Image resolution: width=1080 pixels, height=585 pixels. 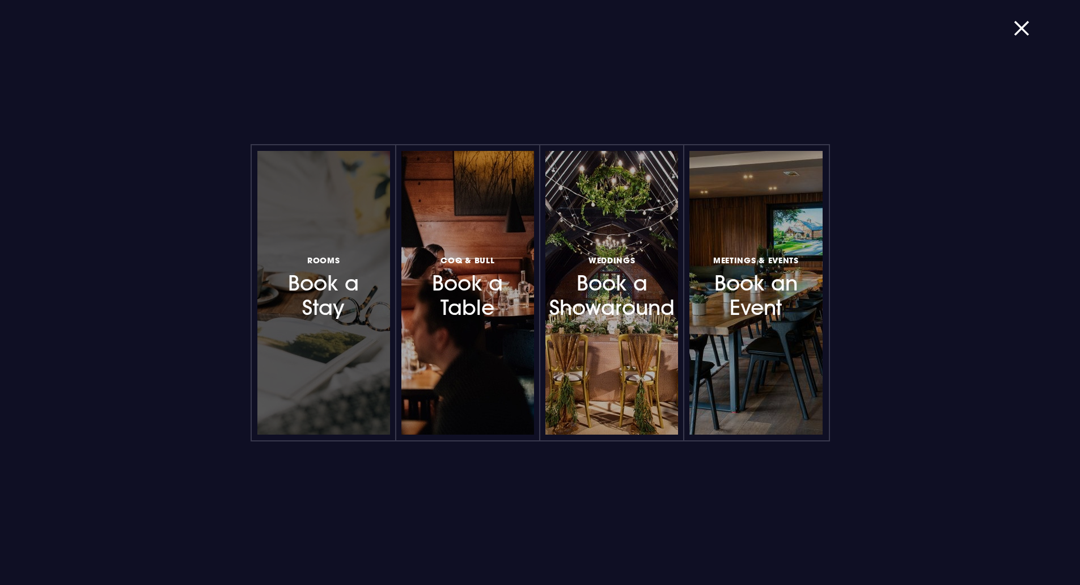 What do you see at coordinates (612, 260) in the screenshot?
I see `span: Weddings` at bounding box center [612, 260].